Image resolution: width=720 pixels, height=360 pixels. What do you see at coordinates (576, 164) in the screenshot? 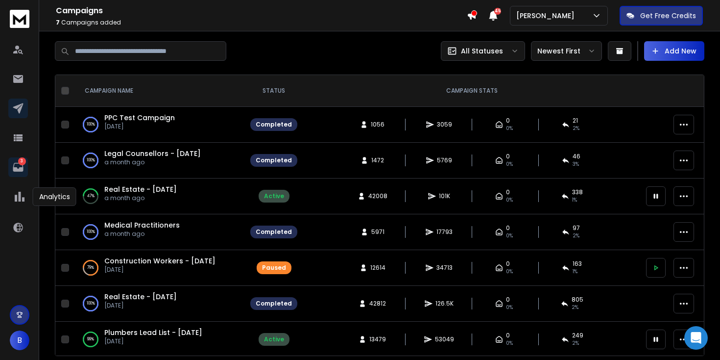
I see `span: 3 %` at bounding box center [576, 164].